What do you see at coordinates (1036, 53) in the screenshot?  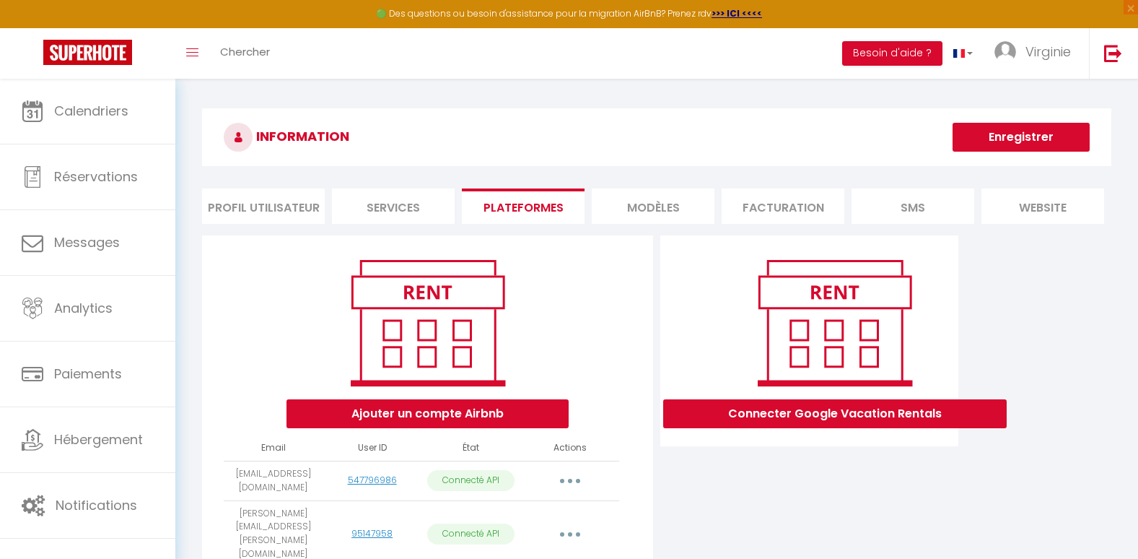 I see `a: ... Virginie` at bounding box center [1036, 53].